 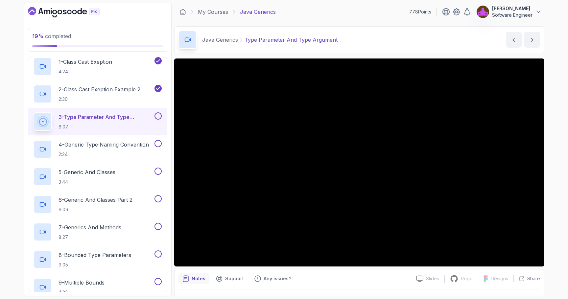 I want to click on p: Software Engineer, so click(x=512, y=15).